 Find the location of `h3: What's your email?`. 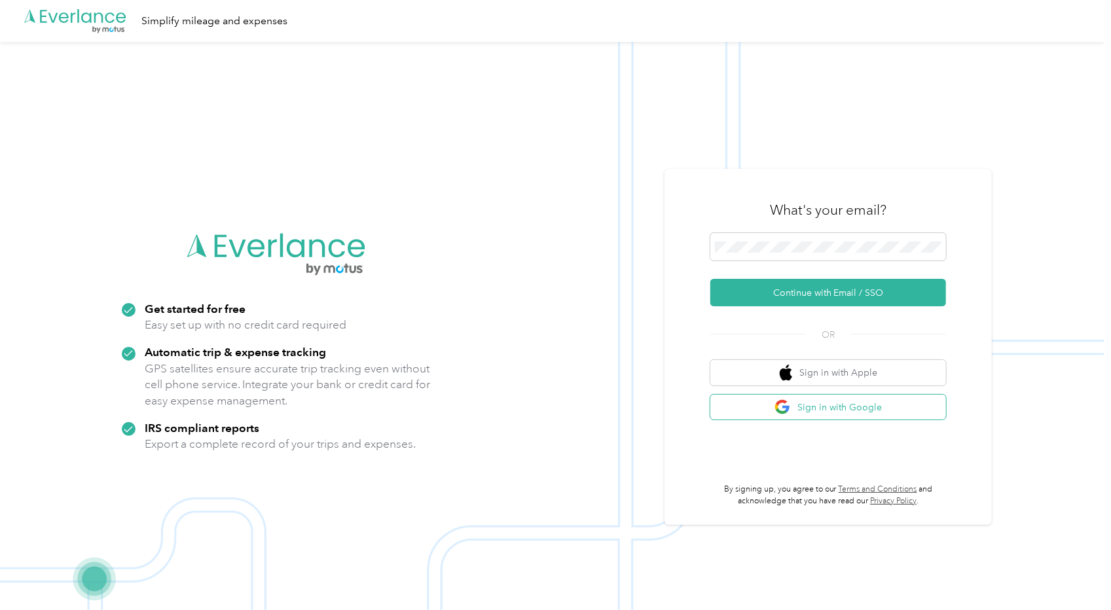

h3: What's your email? is located at coordinates (828, 210).